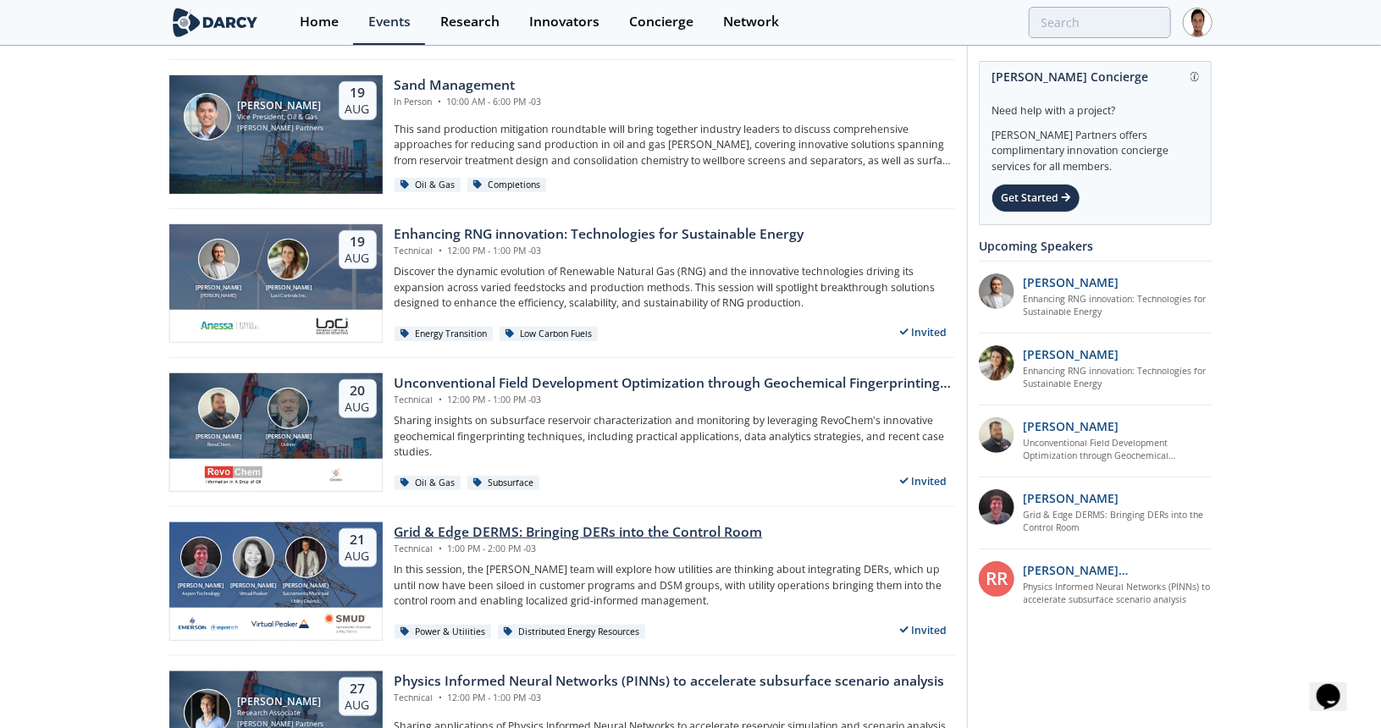 This screenshot has height=728, width=1381. I want to click on div: Power & Utilities, so click(443, 632).